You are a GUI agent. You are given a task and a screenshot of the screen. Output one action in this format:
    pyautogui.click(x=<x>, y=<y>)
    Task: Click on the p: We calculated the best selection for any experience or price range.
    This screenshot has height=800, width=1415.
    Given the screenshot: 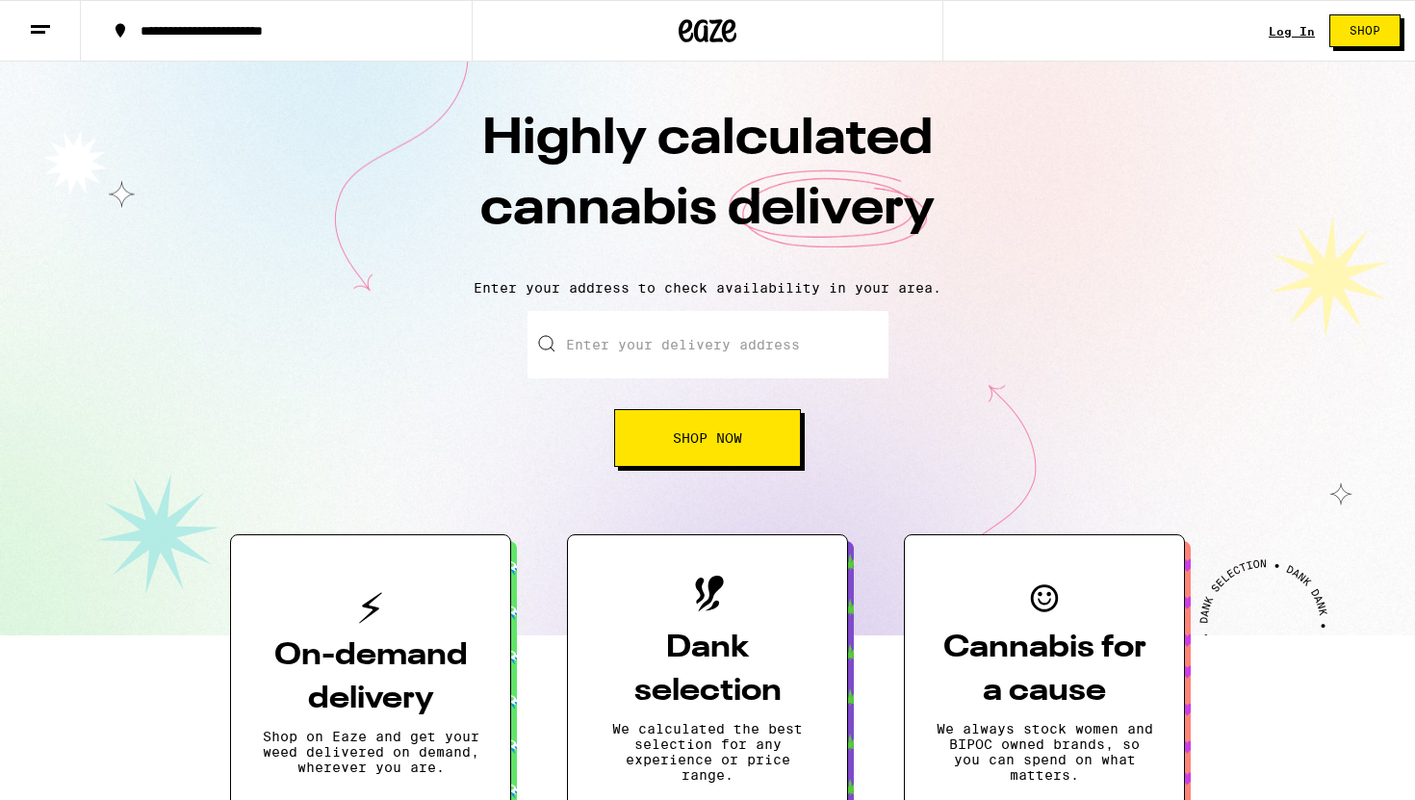 What is the action you would take?
    pyautogui.click(x=708, y=752)
    